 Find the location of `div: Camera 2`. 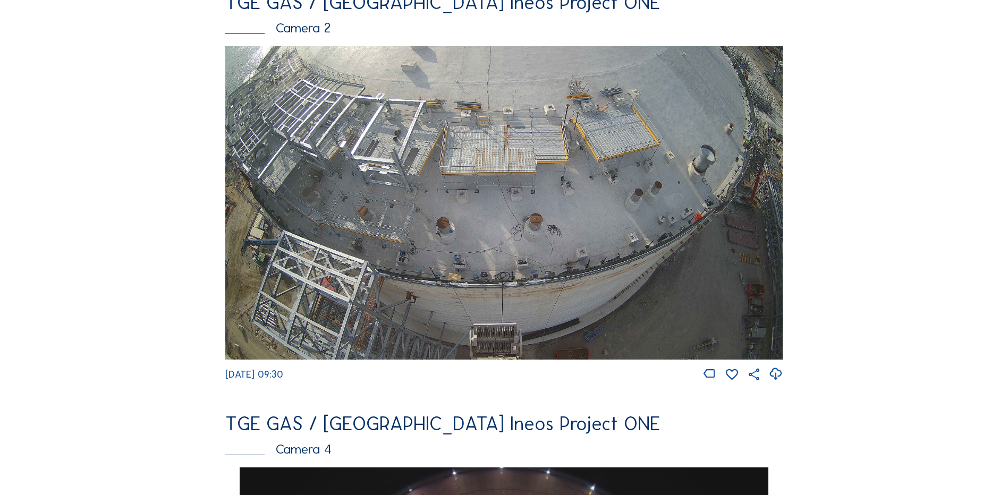

div: Camera 2 is located at coordinates (504, 28).